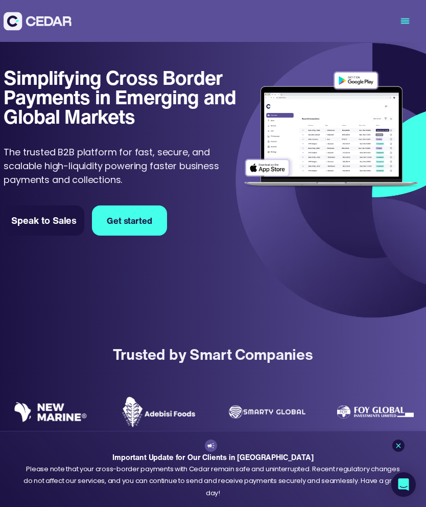 The image size is (426, 507). I want to click on img: Foy Global Investments Limited Logo, so click(376, 412).